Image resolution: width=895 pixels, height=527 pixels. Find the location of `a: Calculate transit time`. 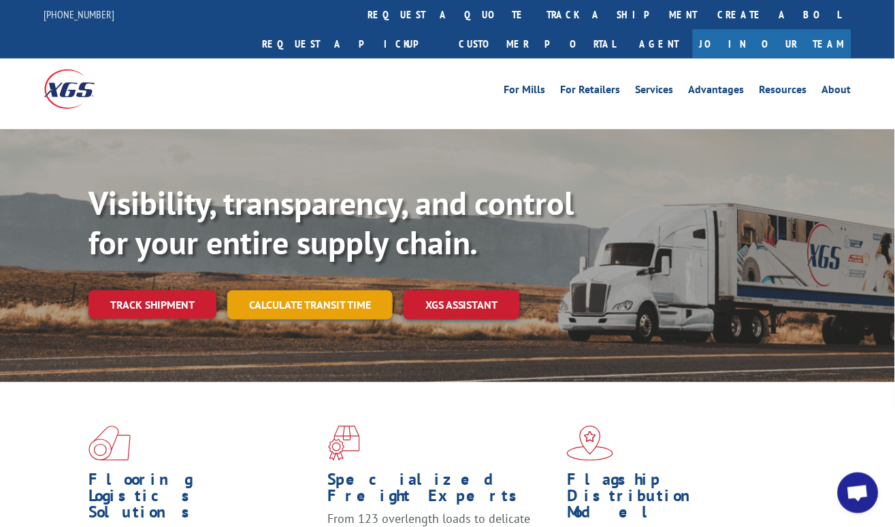

a: Calculate transit time is located at coordinates (310, 305).